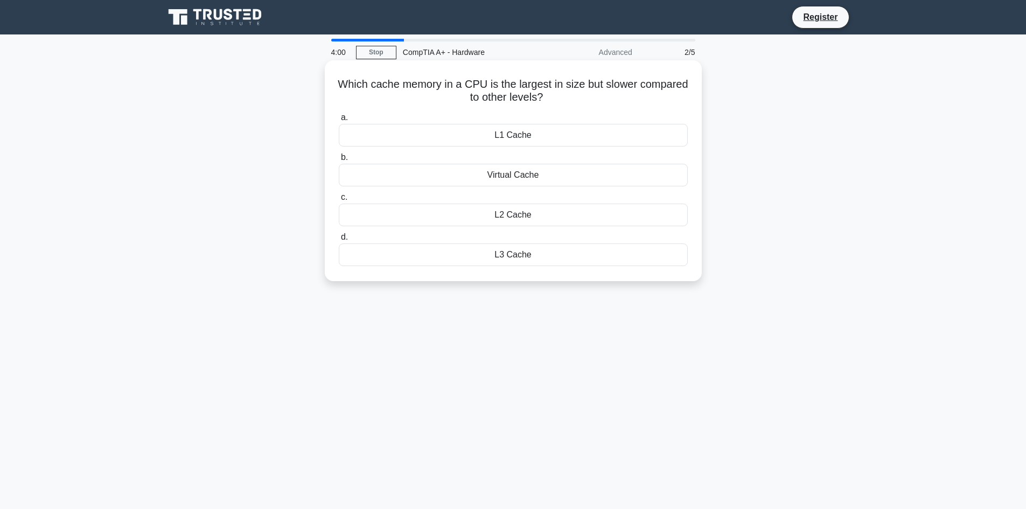  What do you see at coordinates (513, 91) in the screenshot?
I see `h5: Which cache memory in a CPU is the largest in size but slower compared to other levels?` at bounding box center [513, 91].